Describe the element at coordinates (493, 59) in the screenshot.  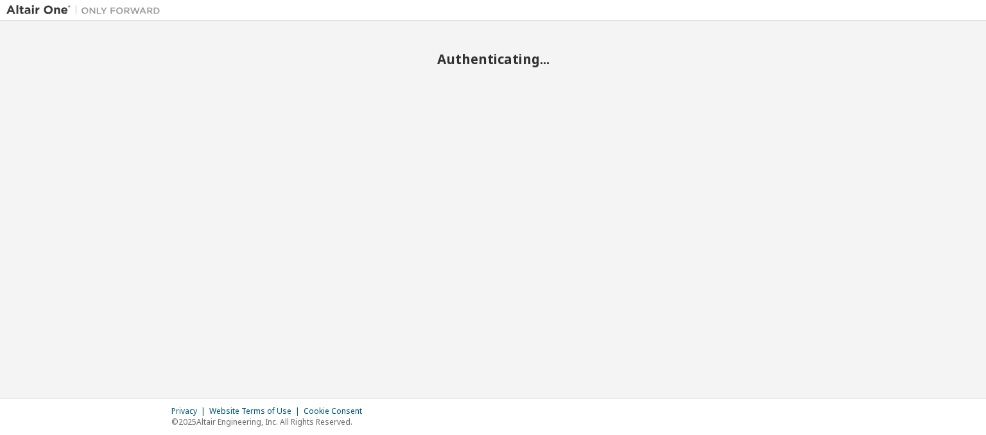
I see `h2: Authenticating...` at that location.